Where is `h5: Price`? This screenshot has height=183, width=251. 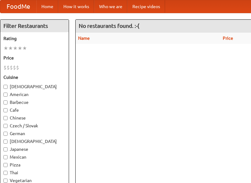
h5: Price is located at coordinates (34, 58).